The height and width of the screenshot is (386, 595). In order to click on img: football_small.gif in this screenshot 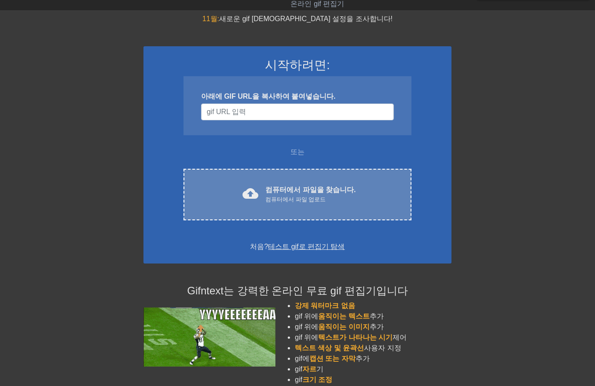, I will do `click(210, 337)`.